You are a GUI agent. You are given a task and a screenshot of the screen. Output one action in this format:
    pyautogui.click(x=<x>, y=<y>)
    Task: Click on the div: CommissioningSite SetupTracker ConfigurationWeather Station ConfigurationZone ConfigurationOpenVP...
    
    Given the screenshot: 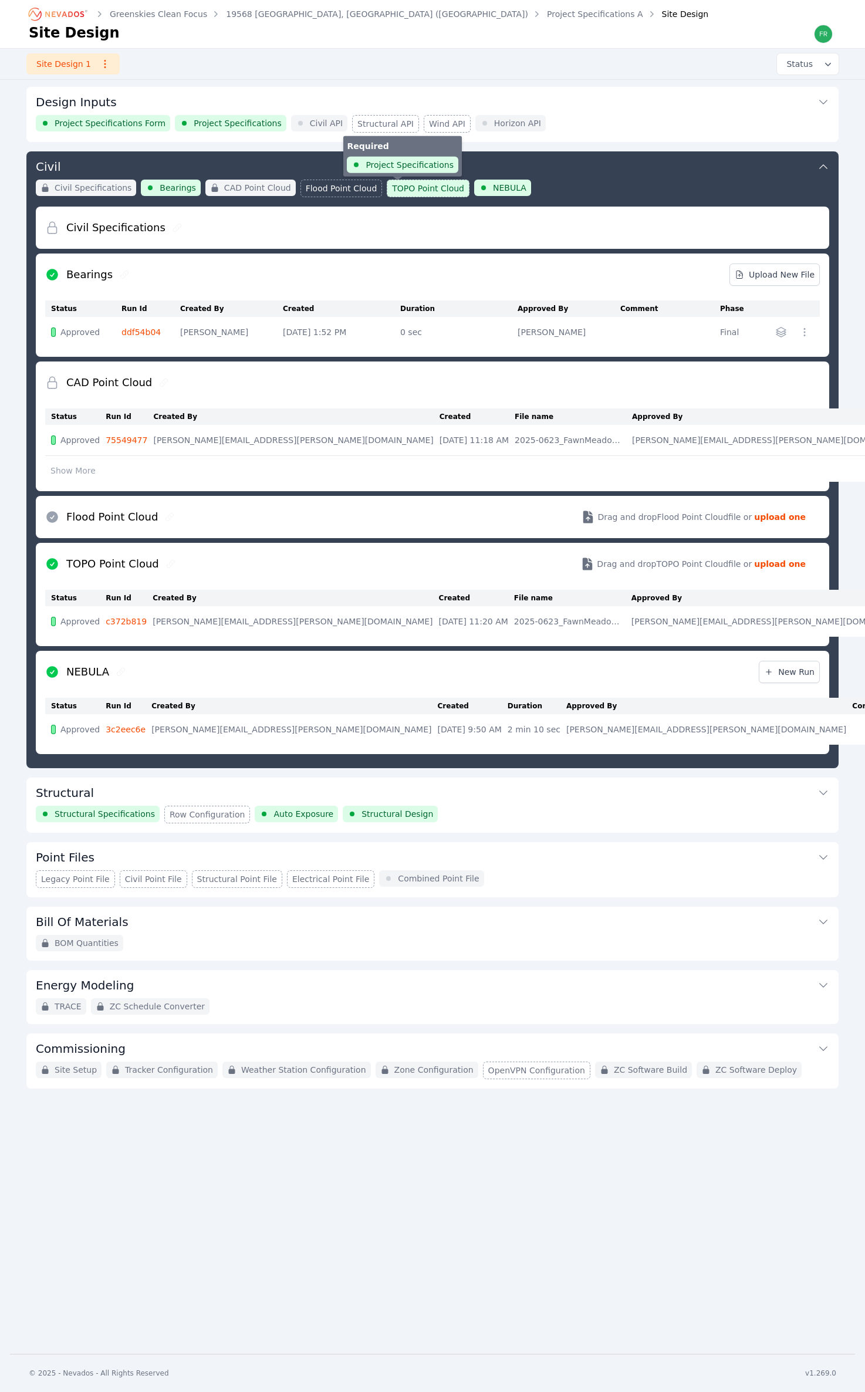 What is the action you would take?
    pyautogui.click(x=433, y=1061)
    